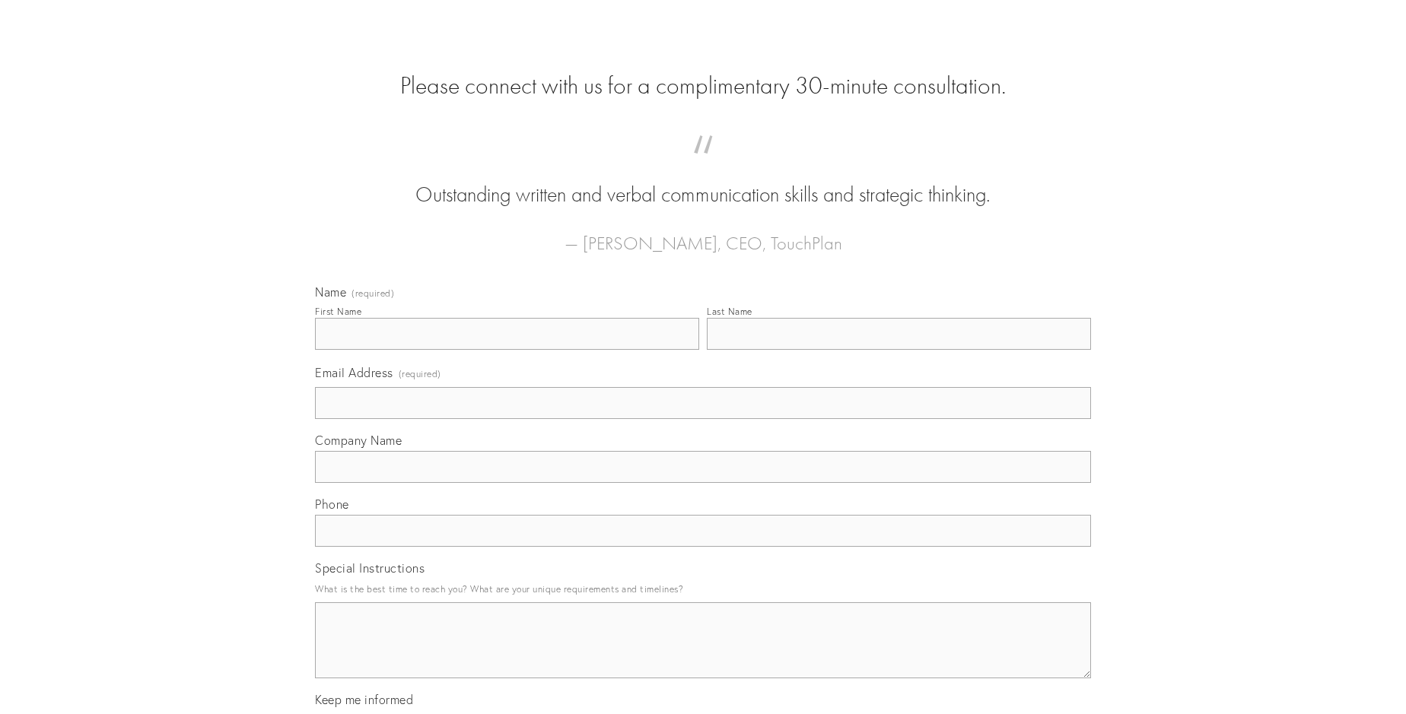 The image size is (1406, 714). What do you see at coordinates (703, 180) in the screenshot?
I see `blockquote: Outstanding written and verbal communication skills and strategic thinking.` at bounding box center [703, 180].